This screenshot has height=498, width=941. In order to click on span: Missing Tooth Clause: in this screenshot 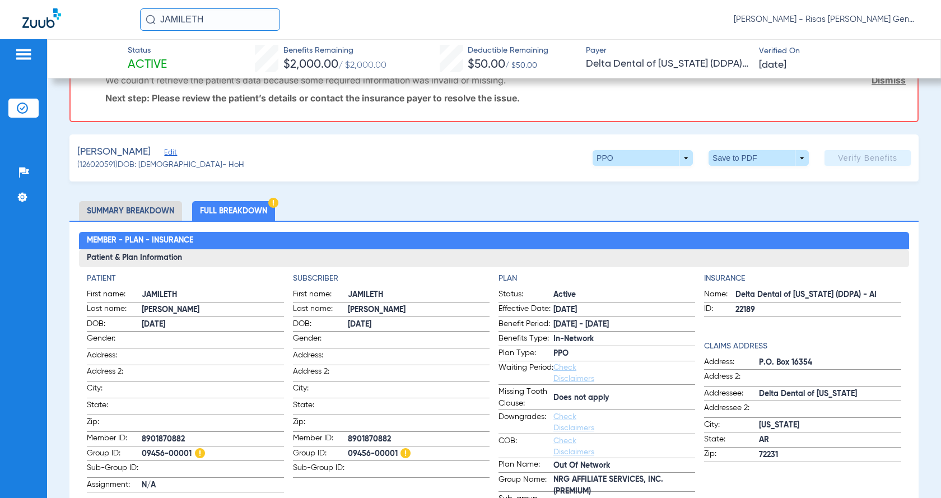, I will do `click(526, 398)`.